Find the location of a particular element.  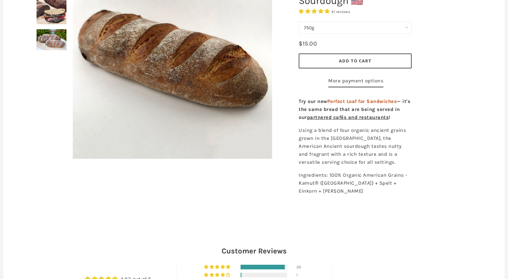

div: 2% (1) reviews with 4 star rating is located at coordinates (218, 275).